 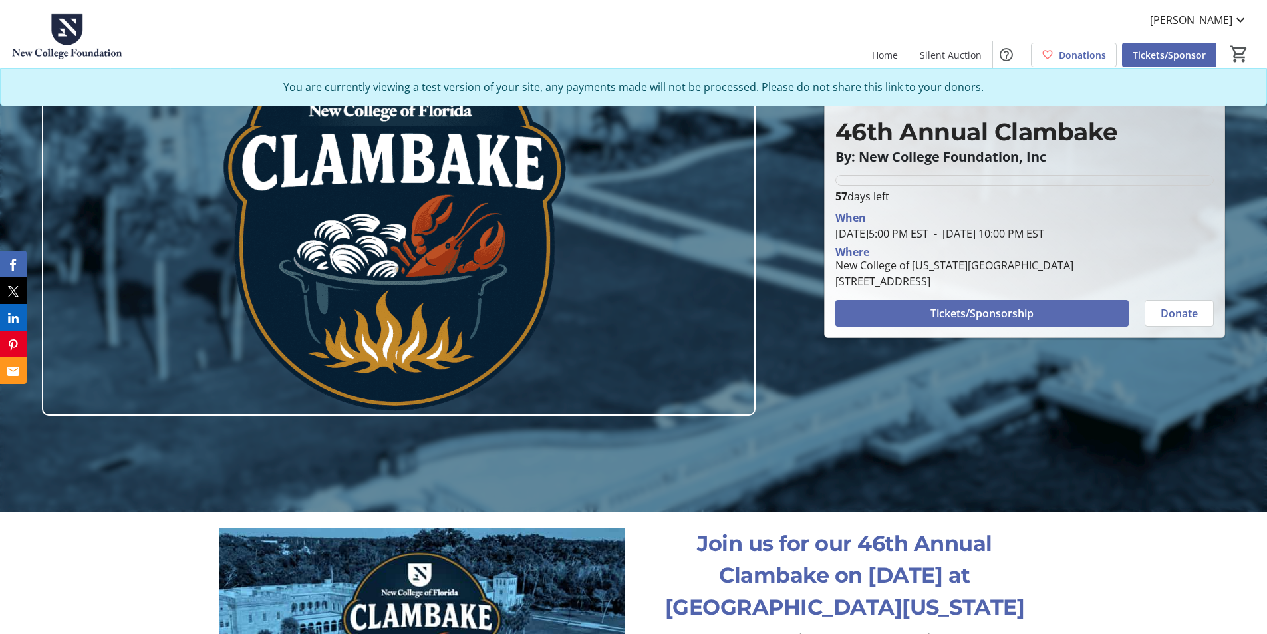 What do you see at coordinates (1024, 196) in the screenshot?
I see `p: days left` at bounding box center [1024, 196].